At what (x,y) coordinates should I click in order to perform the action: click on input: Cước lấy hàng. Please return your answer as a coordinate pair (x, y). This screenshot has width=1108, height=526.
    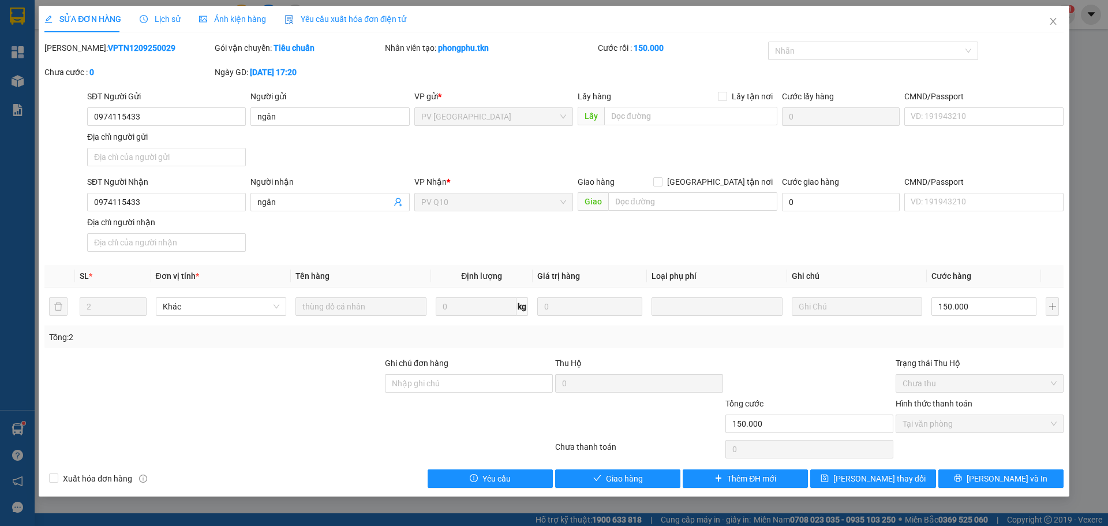
    Looking at the image, I should click on (841, 117).